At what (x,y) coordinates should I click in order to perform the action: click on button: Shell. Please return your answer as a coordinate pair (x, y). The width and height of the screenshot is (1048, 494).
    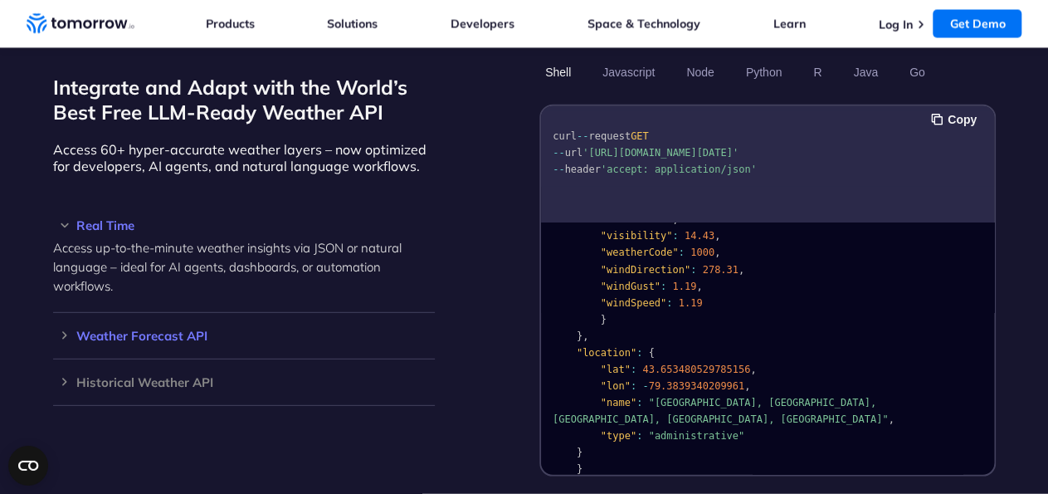
    Looking at the image, I should click on (558, 72).